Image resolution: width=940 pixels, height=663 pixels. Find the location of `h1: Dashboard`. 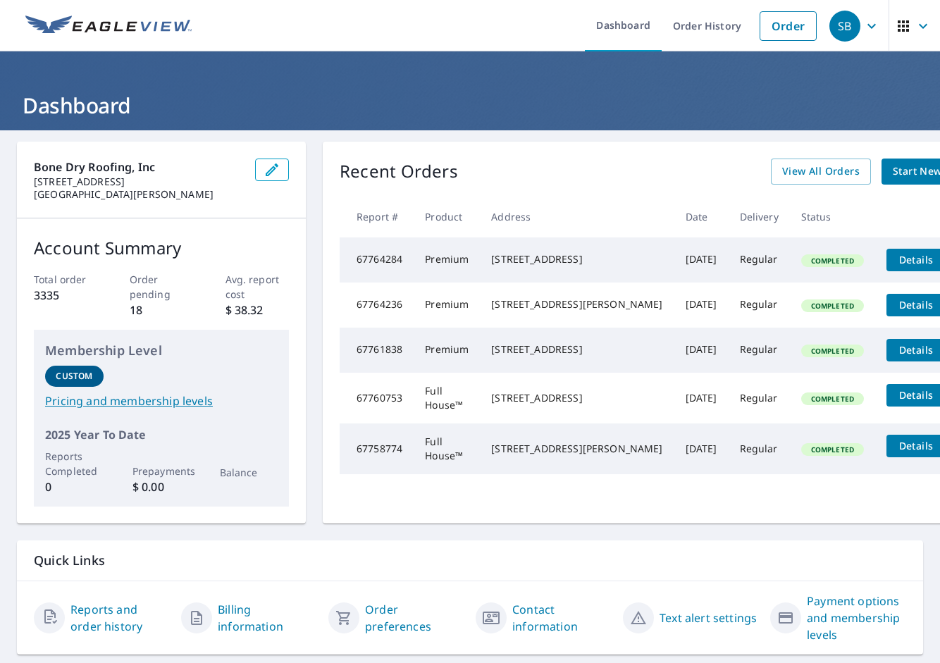

h1: Dashboard is located at coordinates (470, 105).